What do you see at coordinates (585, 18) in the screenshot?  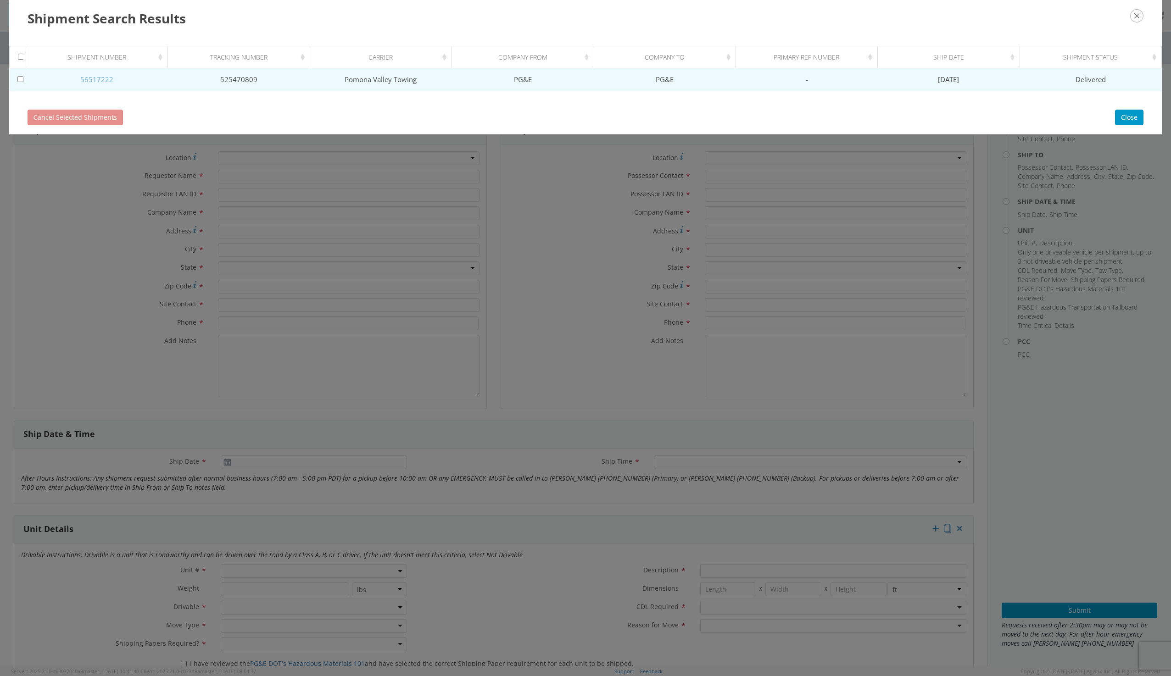 I see `h3: Shipment Search Results` at bounding box center [585, 18].